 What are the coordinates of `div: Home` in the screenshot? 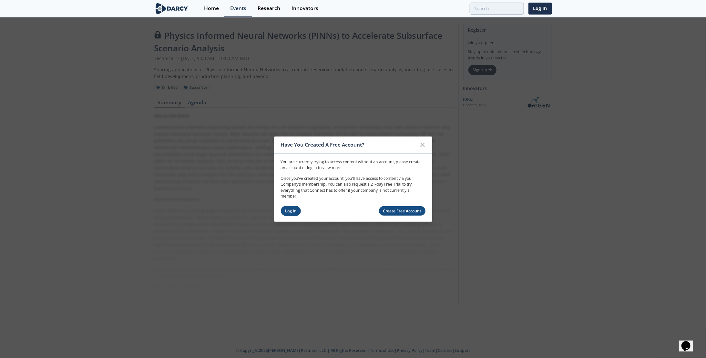 It's located at (212, 8).